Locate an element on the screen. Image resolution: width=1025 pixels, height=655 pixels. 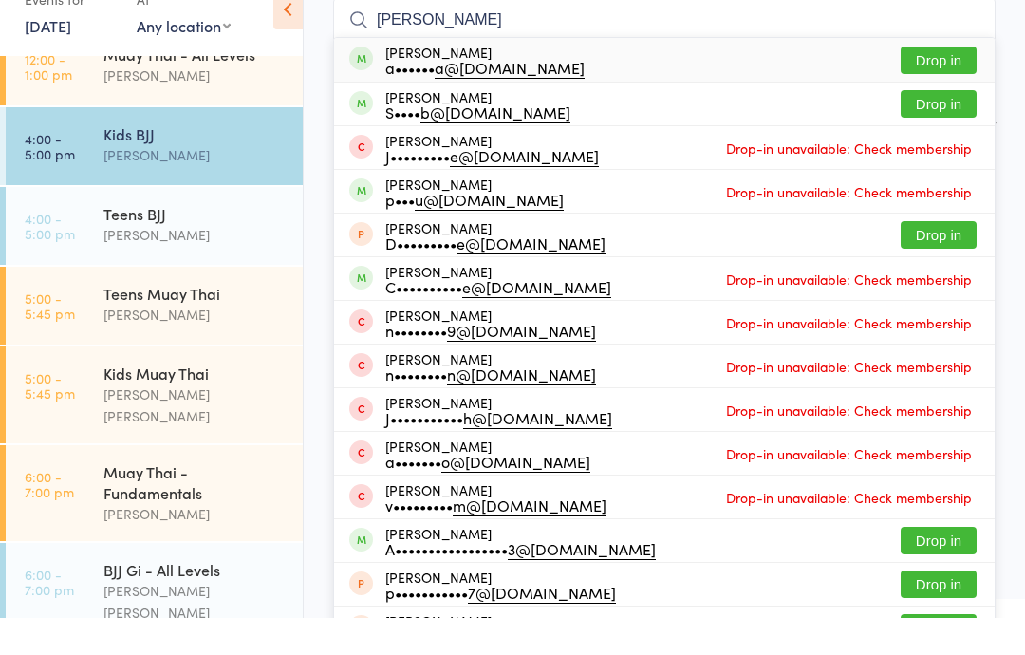
div: D••••••••• is located at coordinates (495, 280).